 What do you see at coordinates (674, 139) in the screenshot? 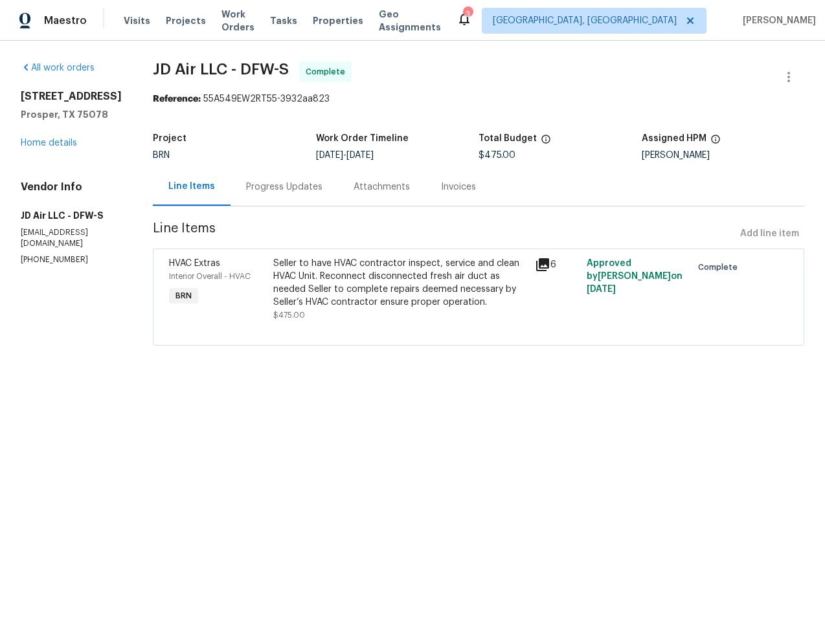
I see `h5: Assigned HPM` at bounding box center [674, 139].